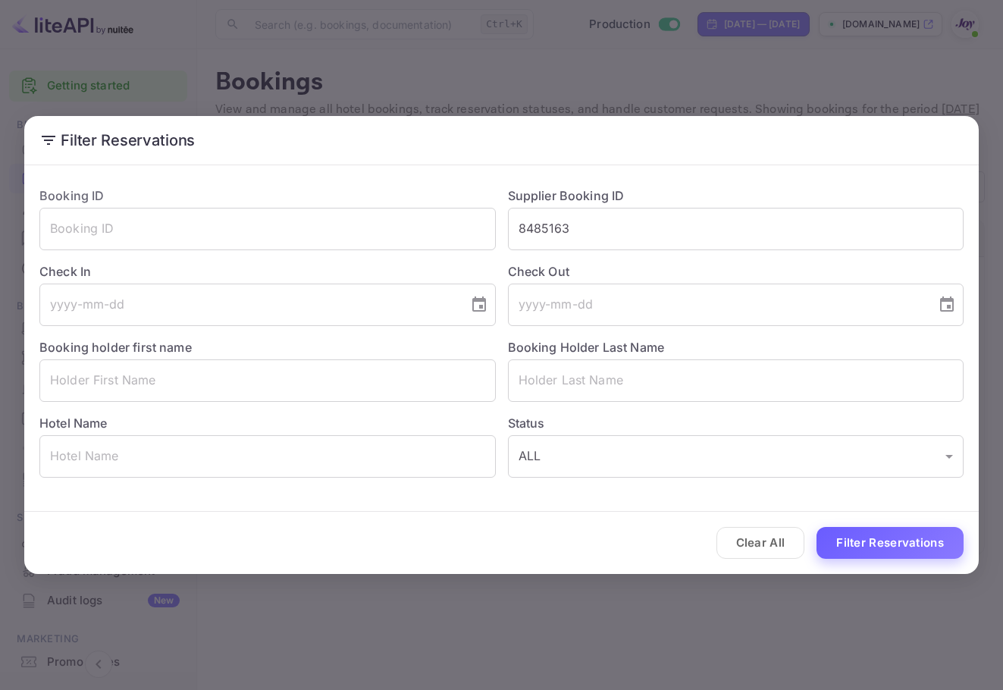 The width and height of the screenshot is (1003, 690). Describe the element at coordinates (72, 196) in the screenshot. I see `label: Booking ID` at that location.